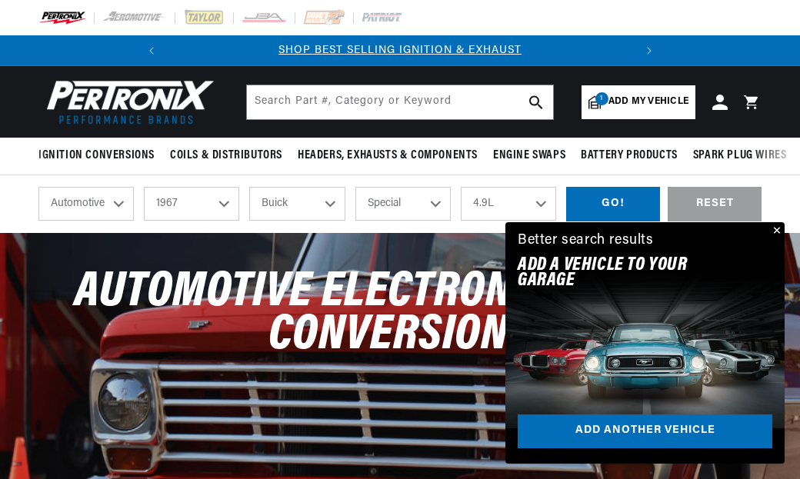  What do you see at coordinates (629, 155) in the screenshot?
I see `summary: Battery Products` at bounding box center [629, 155].